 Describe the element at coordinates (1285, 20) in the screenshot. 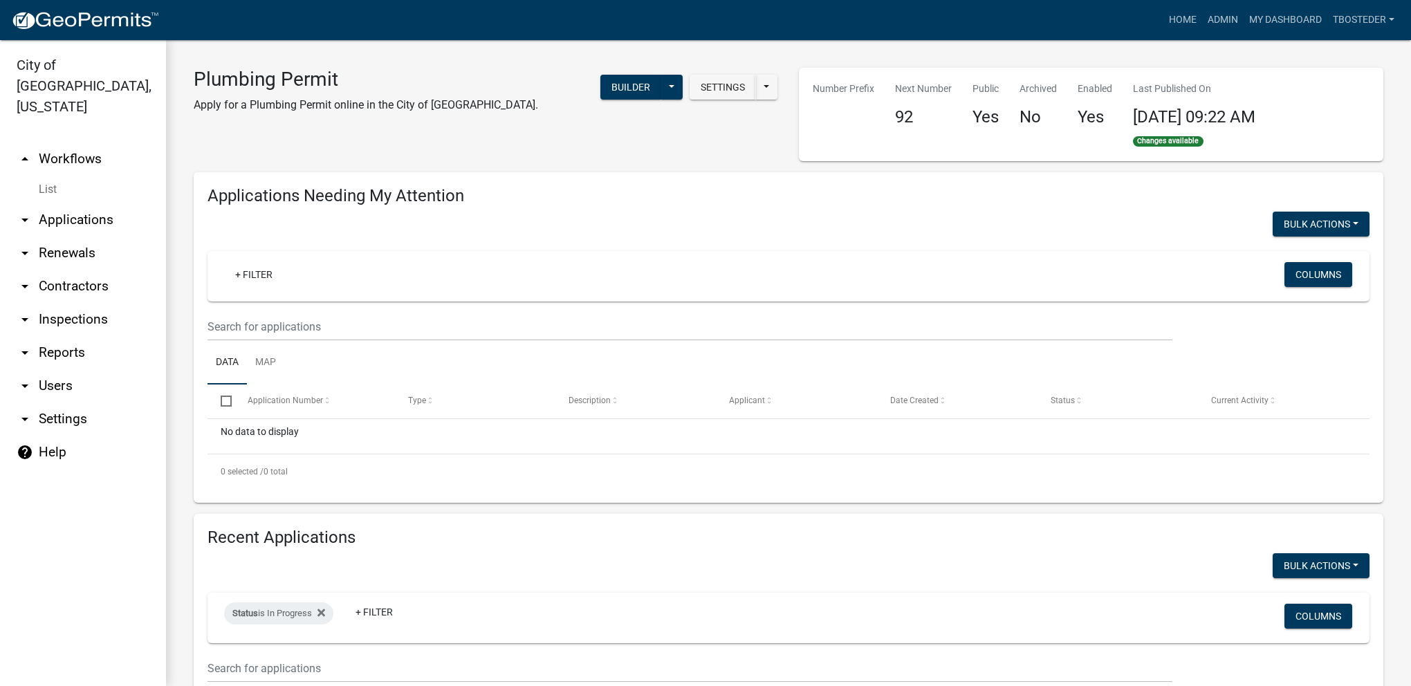

I see `a: My Dashboard` at that location.